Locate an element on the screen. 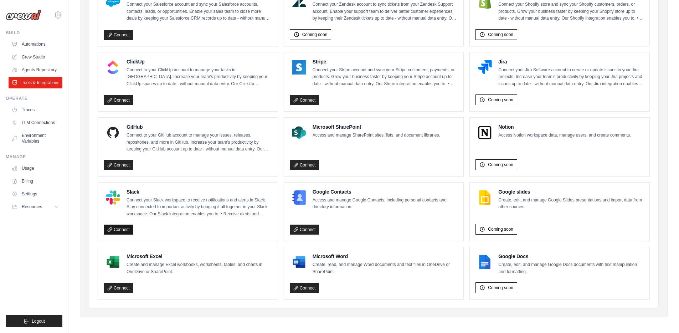  h4: GitHub is located at coordinates (199, 127).